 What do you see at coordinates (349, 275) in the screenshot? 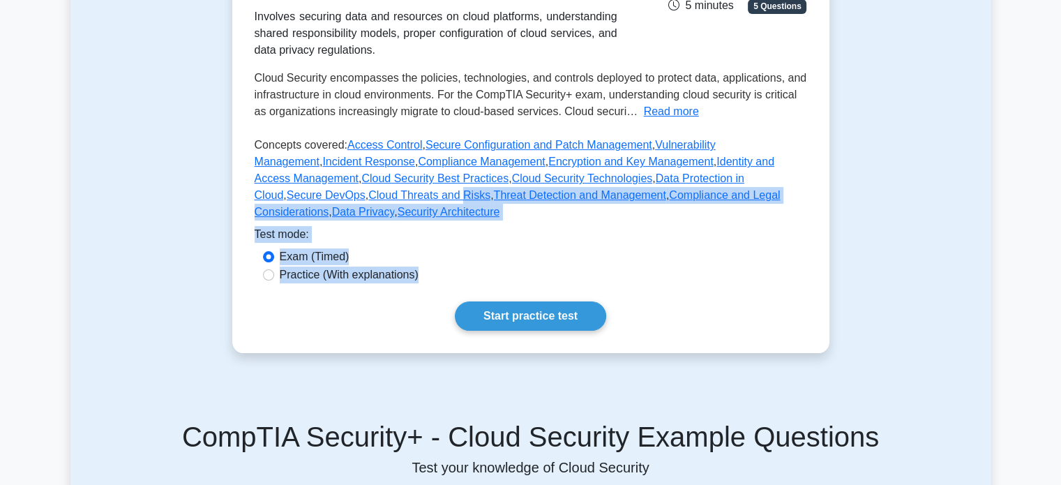
I see `label: Practice (With explanations)` at bounding box center [349, 275].